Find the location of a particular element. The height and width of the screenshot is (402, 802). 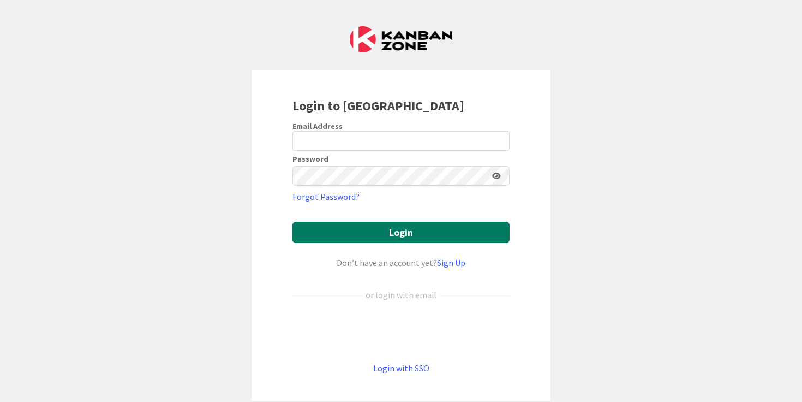

img: Kanban Zone is located at coordinates (401, 39).